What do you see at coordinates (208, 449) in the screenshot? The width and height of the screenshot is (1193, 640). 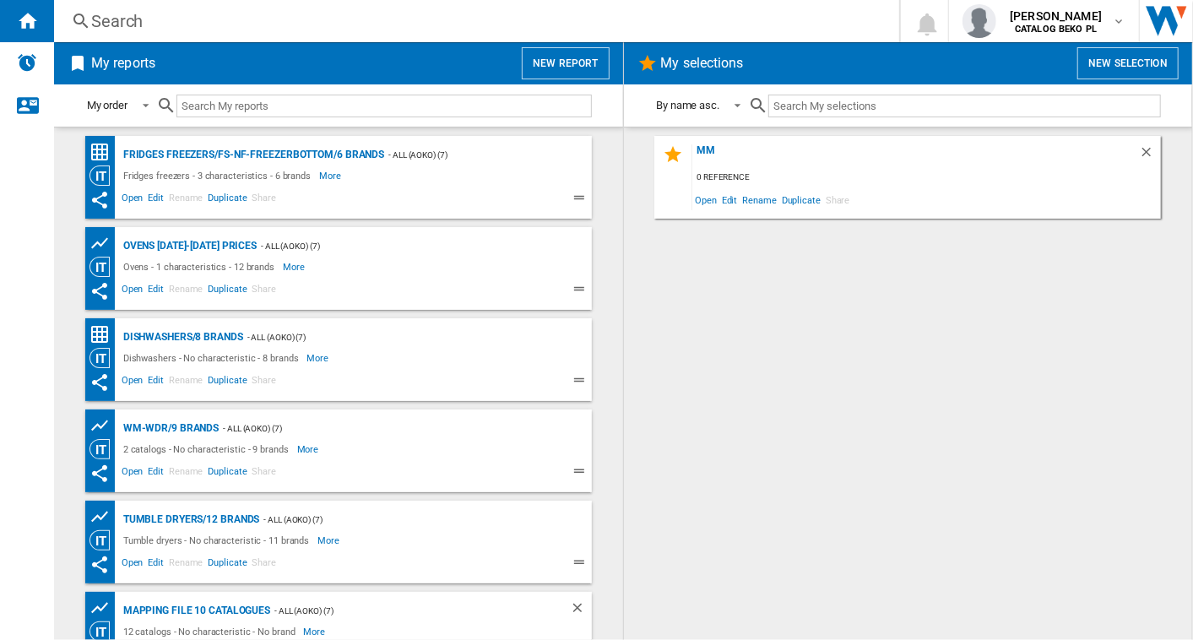 I see `div: 2 catalogs - No characteristic - 9 brands` at bounding box center [208, 449].